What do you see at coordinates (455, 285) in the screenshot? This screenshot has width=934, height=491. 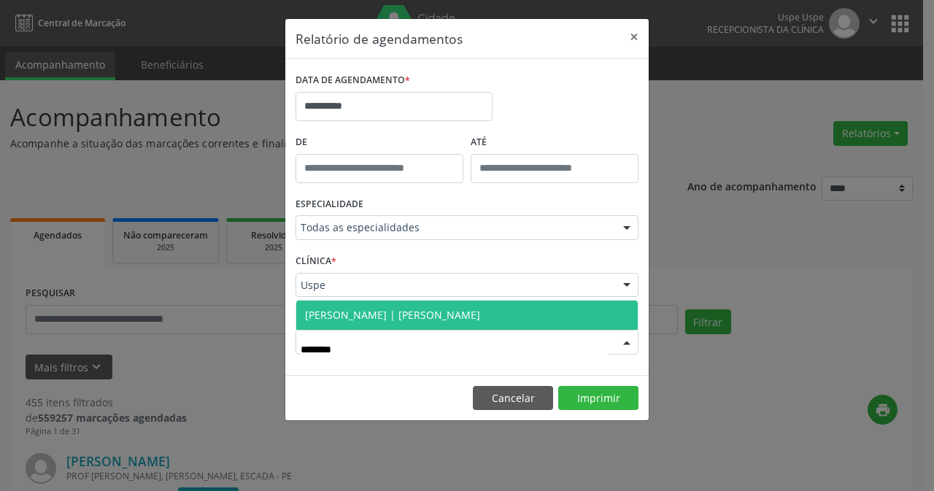 I see `span: Uspe` at bounding box center [455, 285].